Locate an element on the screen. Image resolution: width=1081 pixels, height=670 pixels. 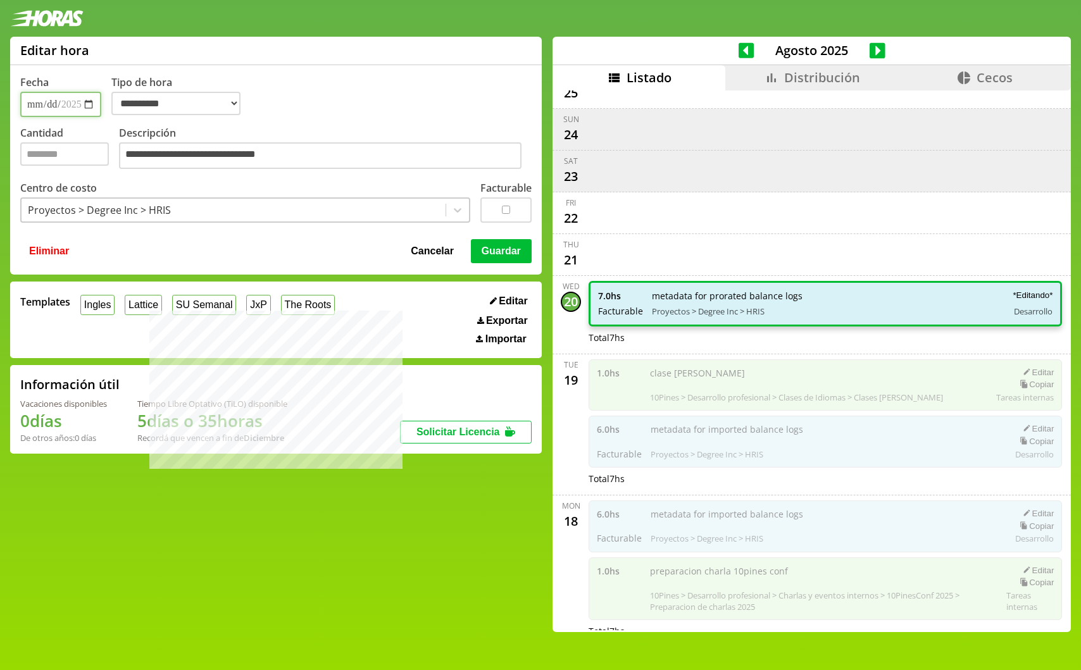
span: Importar is located at coordinates (506, 339).